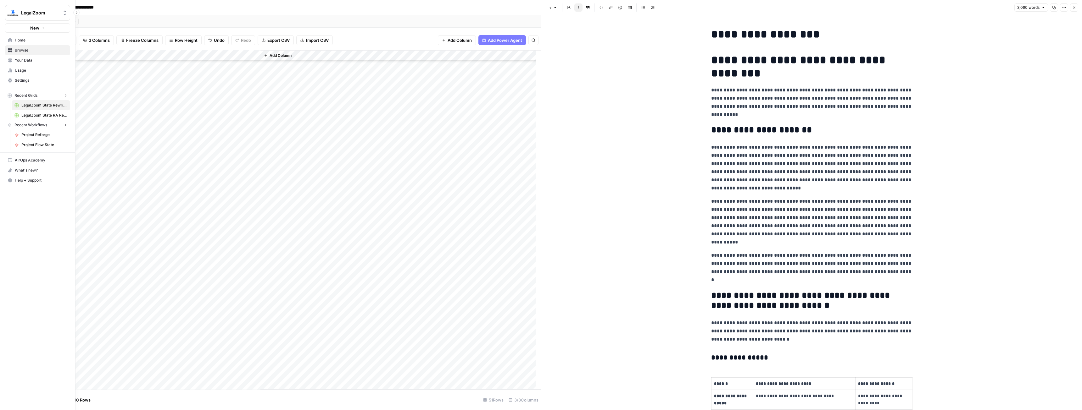 The width and height of the screenshot is (1082, 410). I want to click on button: Recent Workflows, so click(37, 125).